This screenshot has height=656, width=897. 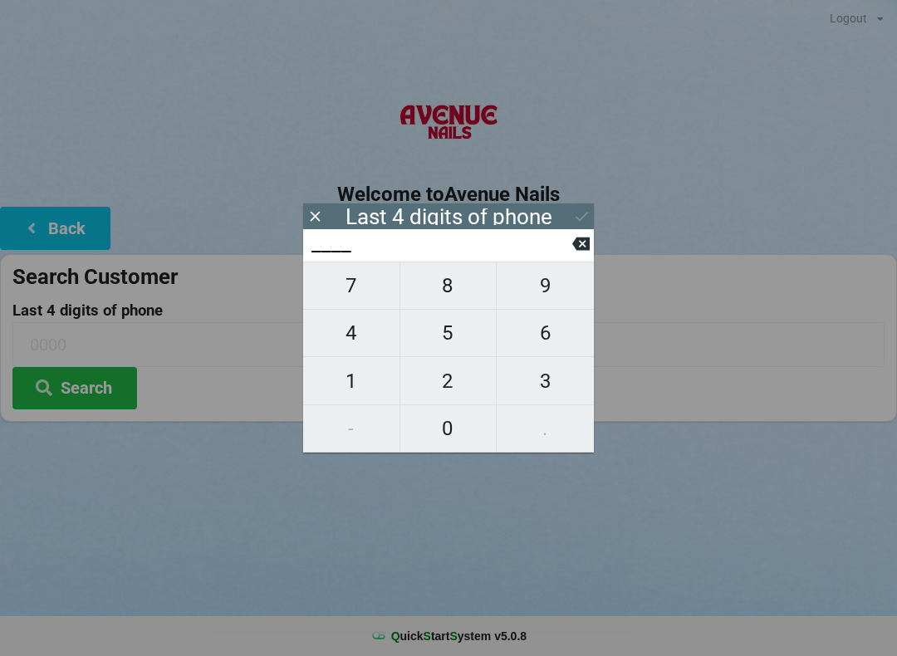 I want to click on button: 3, so click(x=545, y=380).